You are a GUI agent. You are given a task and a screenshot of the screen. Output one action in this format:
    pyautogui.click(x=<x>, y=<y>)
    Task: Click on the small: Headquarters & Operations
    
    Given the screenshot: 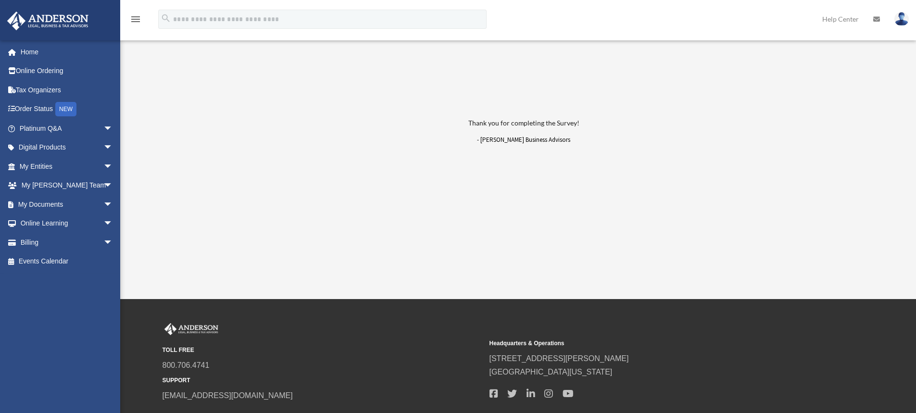 What is the action you would take?
    pyautogui.click(x=650, y=344)
    